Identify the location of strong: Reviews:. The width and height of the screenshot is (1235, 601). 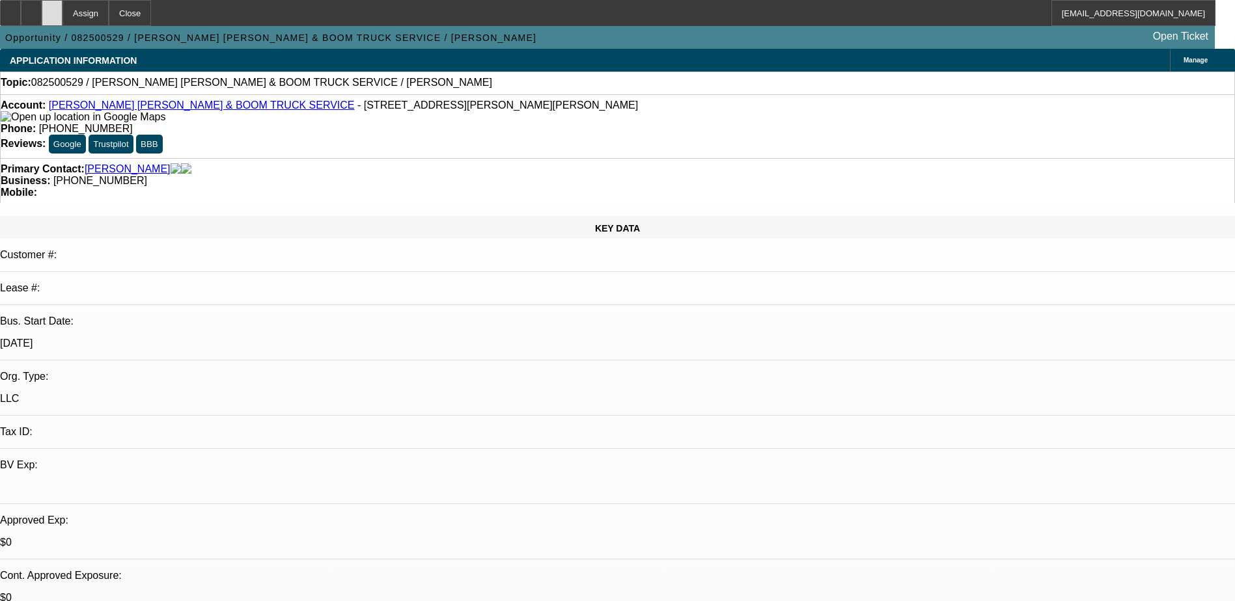
(23, 143).